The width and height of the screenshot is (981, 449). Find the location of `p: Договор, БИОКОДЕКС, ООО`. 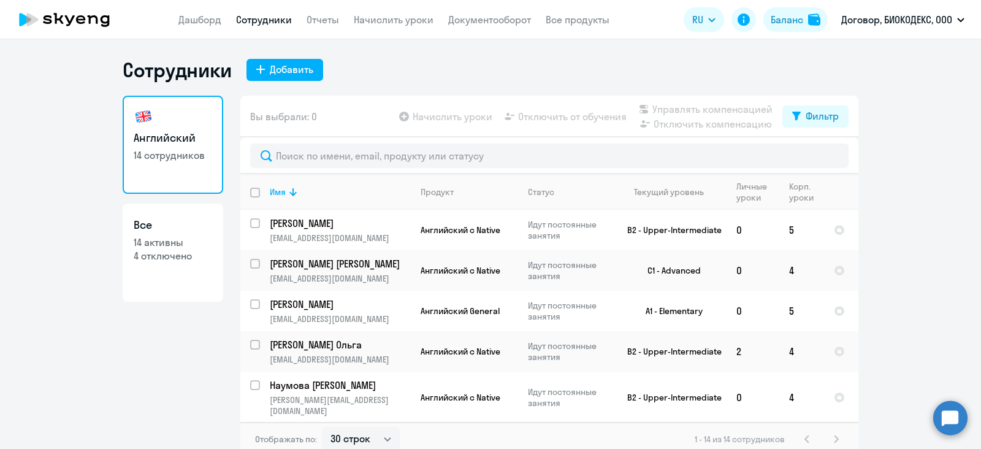

p: Договор, БИОКОДЕКС, ООО is located at coordinates (897, 20).